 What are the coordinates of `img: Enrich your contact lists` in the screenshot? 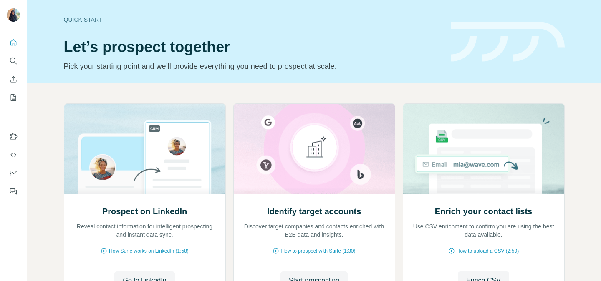 It's located at (484, 149).